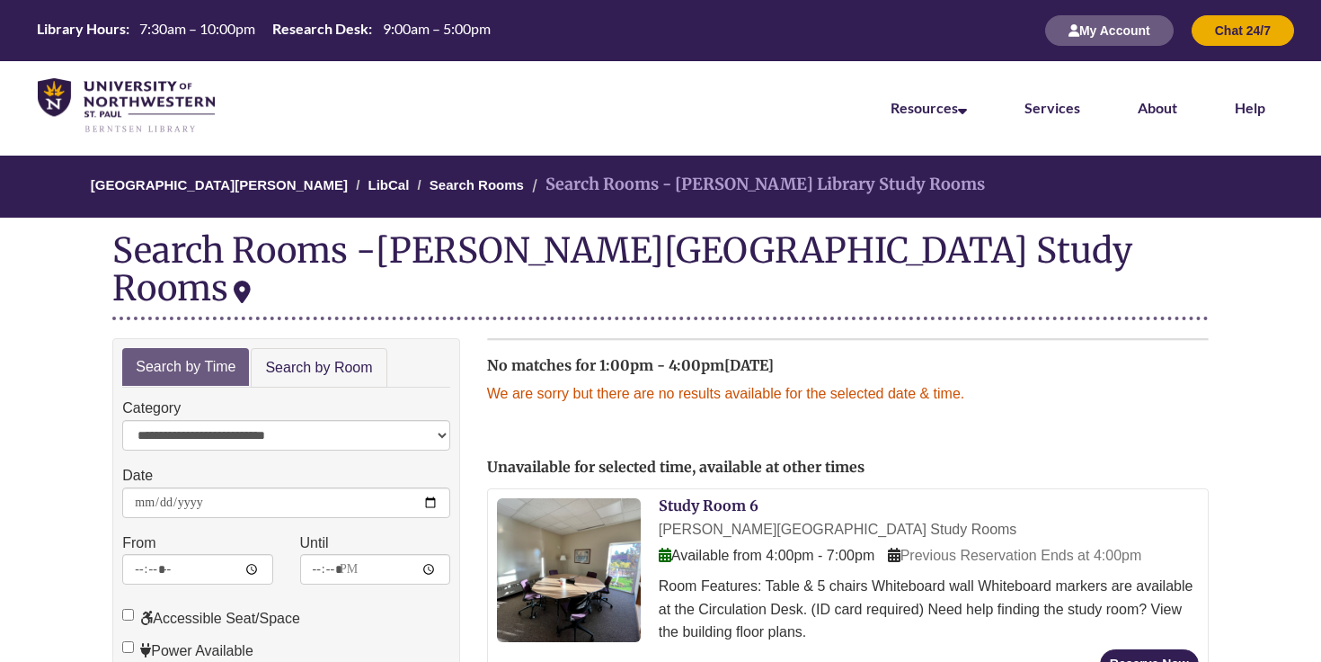  Describe the element at coordinates (929, 609) in the screenshot. I see `div: Room Features: Table & 5 chairs Whiteboard wall Whiteboard markers are available at the Circulati...` at that location.